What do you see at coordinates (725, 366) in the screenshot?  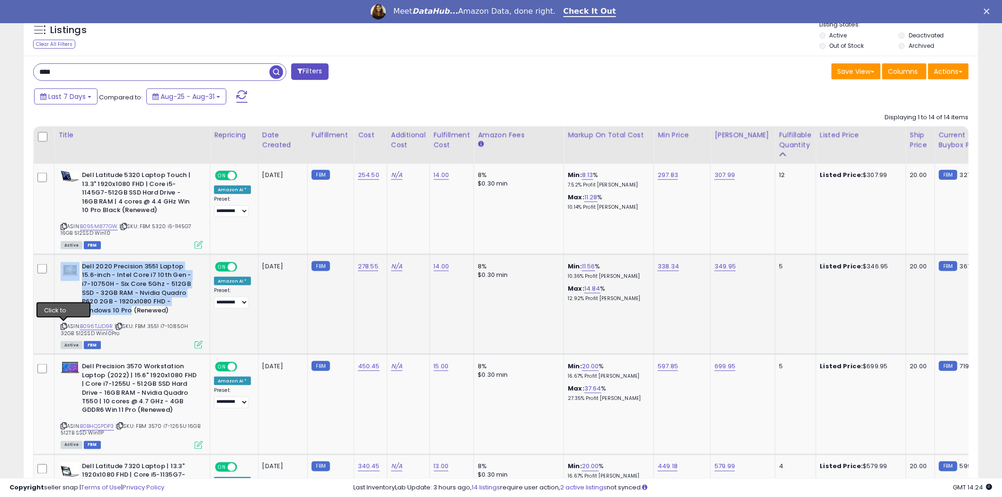 I see `a: 699.95` at bounding box center [725, 366].